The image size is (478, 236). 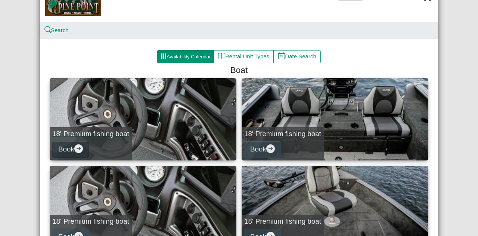 What do you see at coordinates (48, 30) in the screenshot?
I see `svg: search` at bounding box center [48, 30].